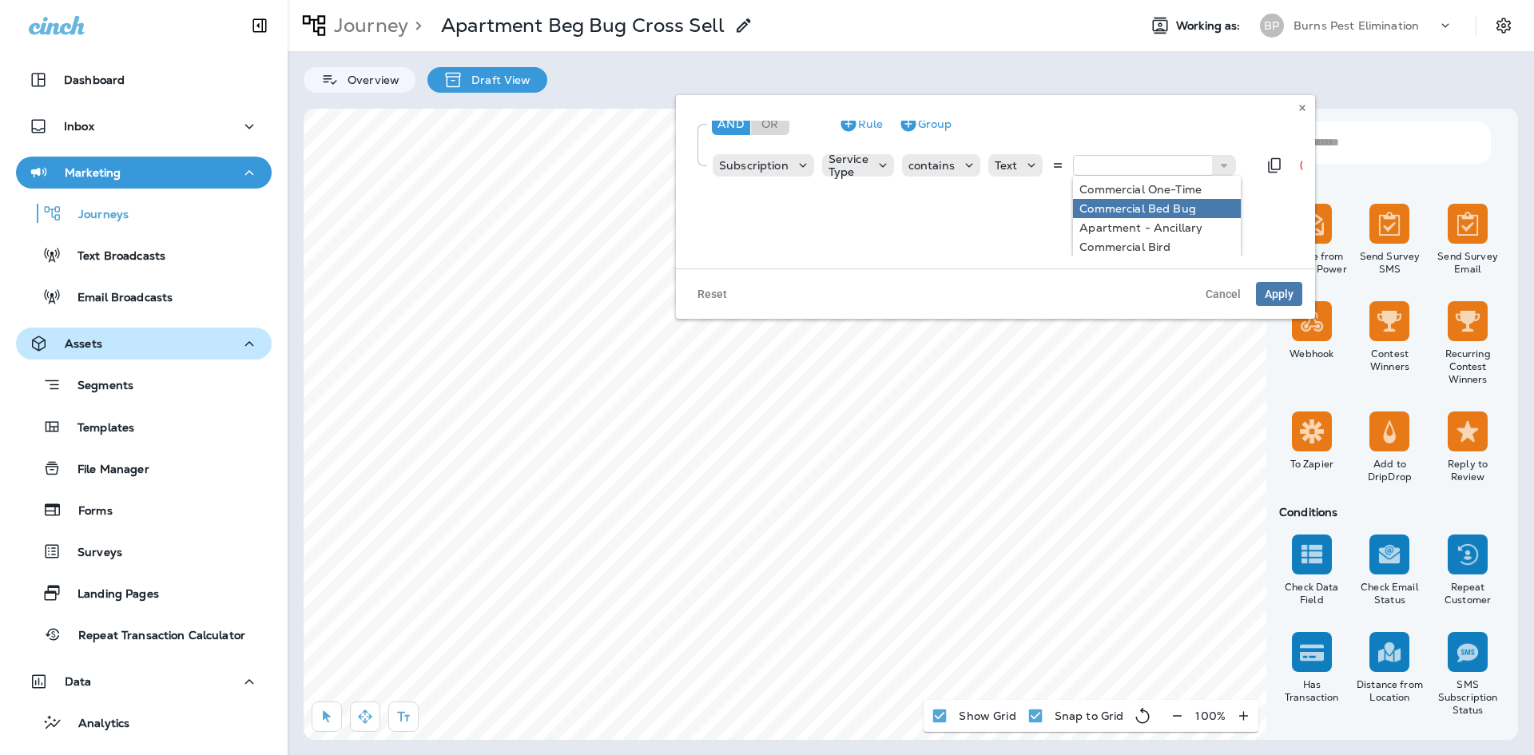  I want to click on div: BP, so click(1272, 26).